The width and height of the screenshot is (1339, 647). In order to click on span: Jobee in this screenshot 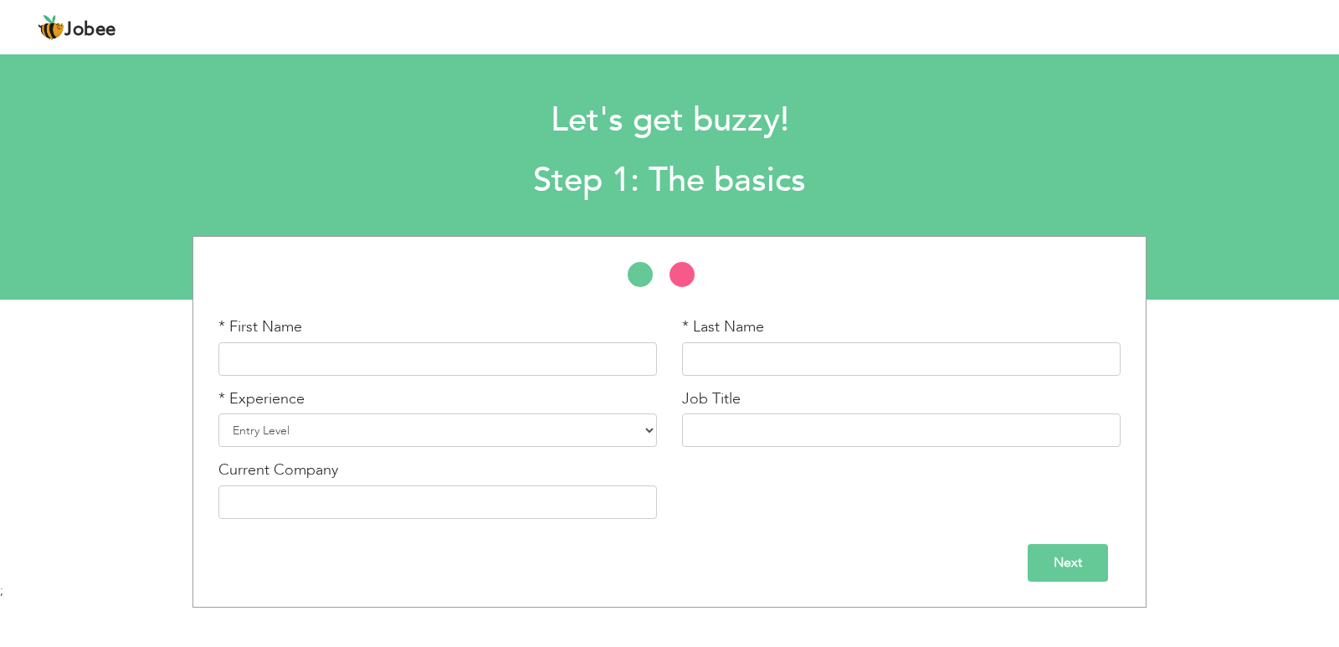, I will do `click(90, 30)`.